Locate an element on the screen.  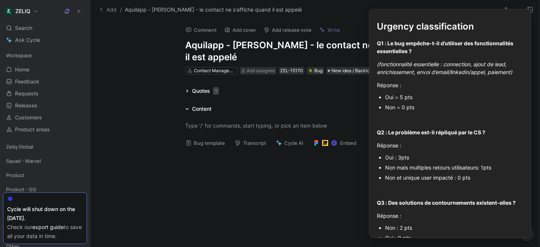
strong: Q1 : Le bug empêche-t-il d’utiliser des fonctionnalités essentielles ? is located at coordinates (445, 47).